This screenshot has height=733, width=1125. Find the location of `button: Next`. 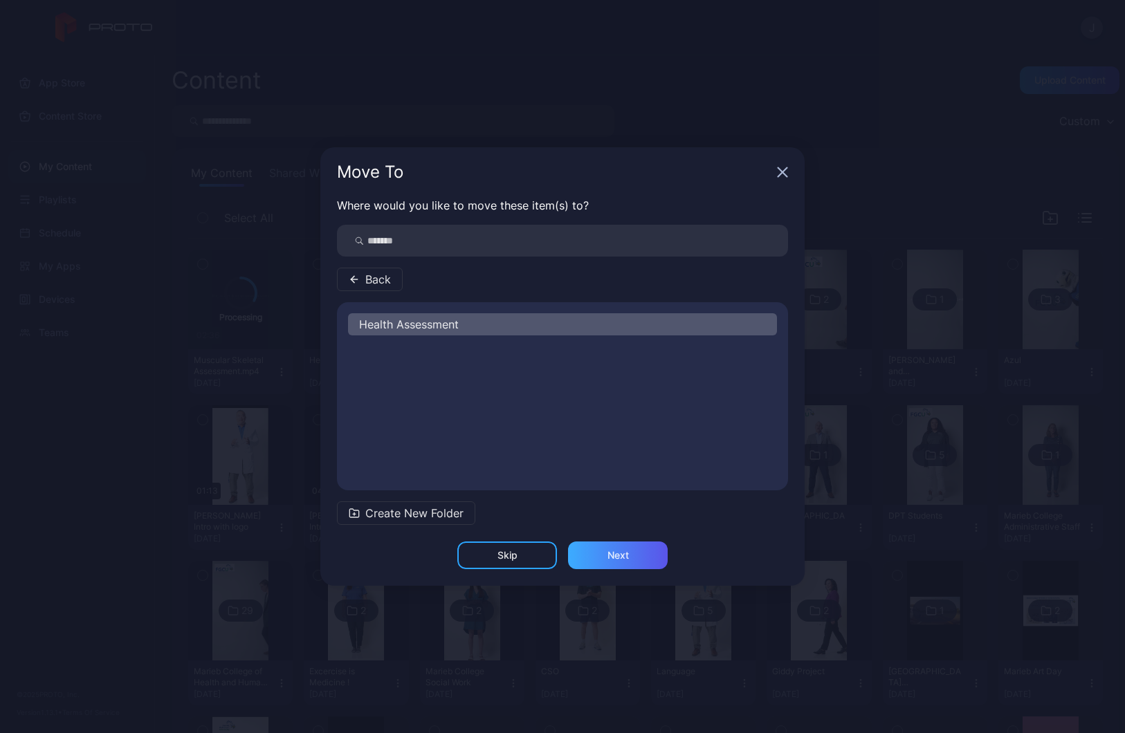

button: Next is located at coordinates (618, 556).